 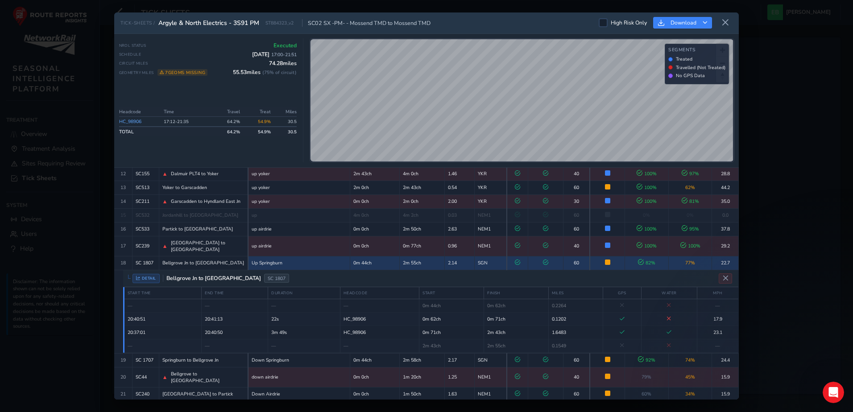 What do you see at coordinates (459, 215) in the screenshot?
I see `td: 0.03` at bounding box center [459, 215].